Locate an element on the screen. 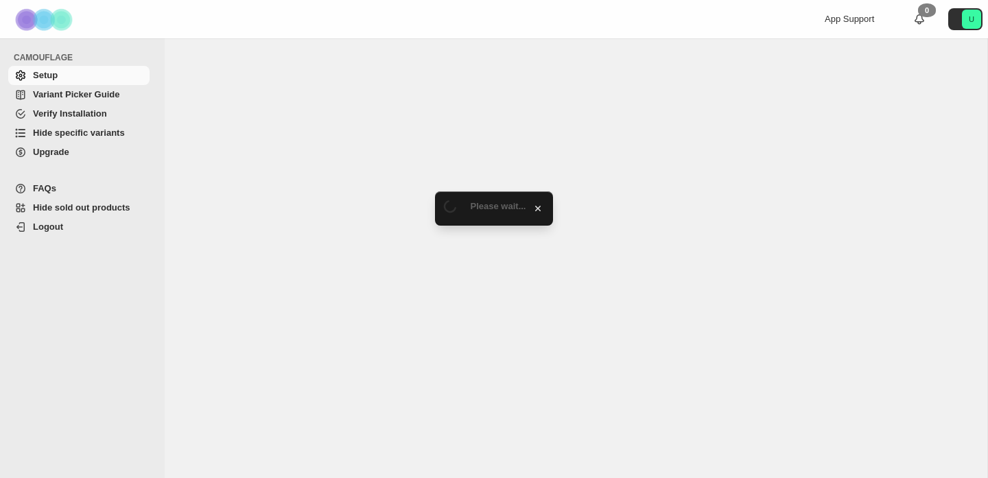  div: 0 is located at coordinates (927, 10).